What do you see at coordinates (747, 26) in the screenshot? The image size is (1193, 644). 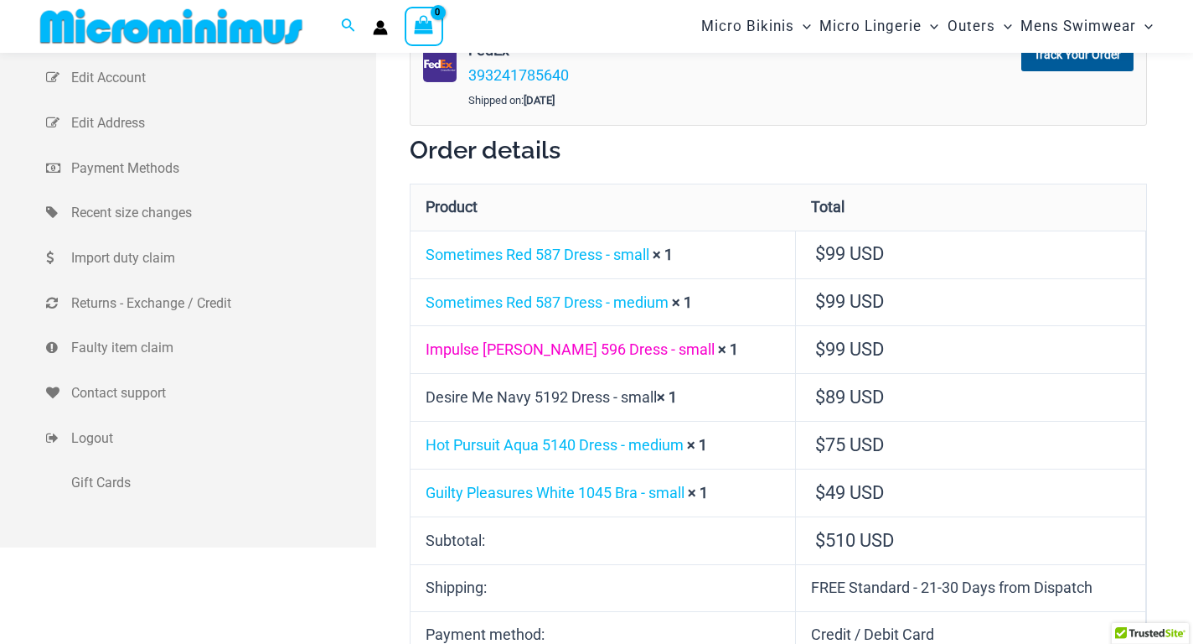 I see `span: Micro Bikinis` at bounding box center [747, 26].